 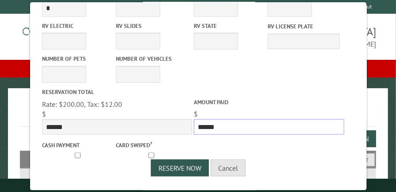 What do you see at coordinates (77, 26) in the screenshot?
I see `label: RV Electric` at bounding box center [77, 26].